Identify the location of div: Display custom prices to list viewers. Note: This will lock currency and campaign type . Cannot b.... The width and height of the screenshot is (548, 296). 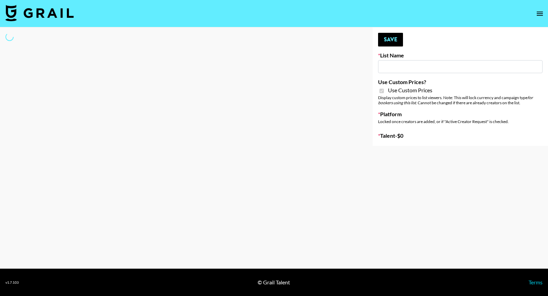
(460, 100).